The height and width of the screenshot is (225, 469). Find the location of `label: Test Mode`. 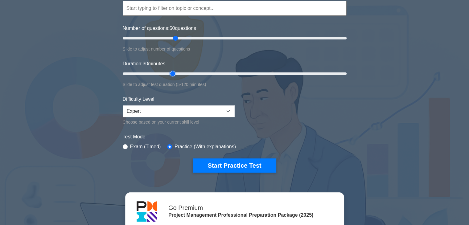

label: Test Mode is located at coordinates (235, 137).